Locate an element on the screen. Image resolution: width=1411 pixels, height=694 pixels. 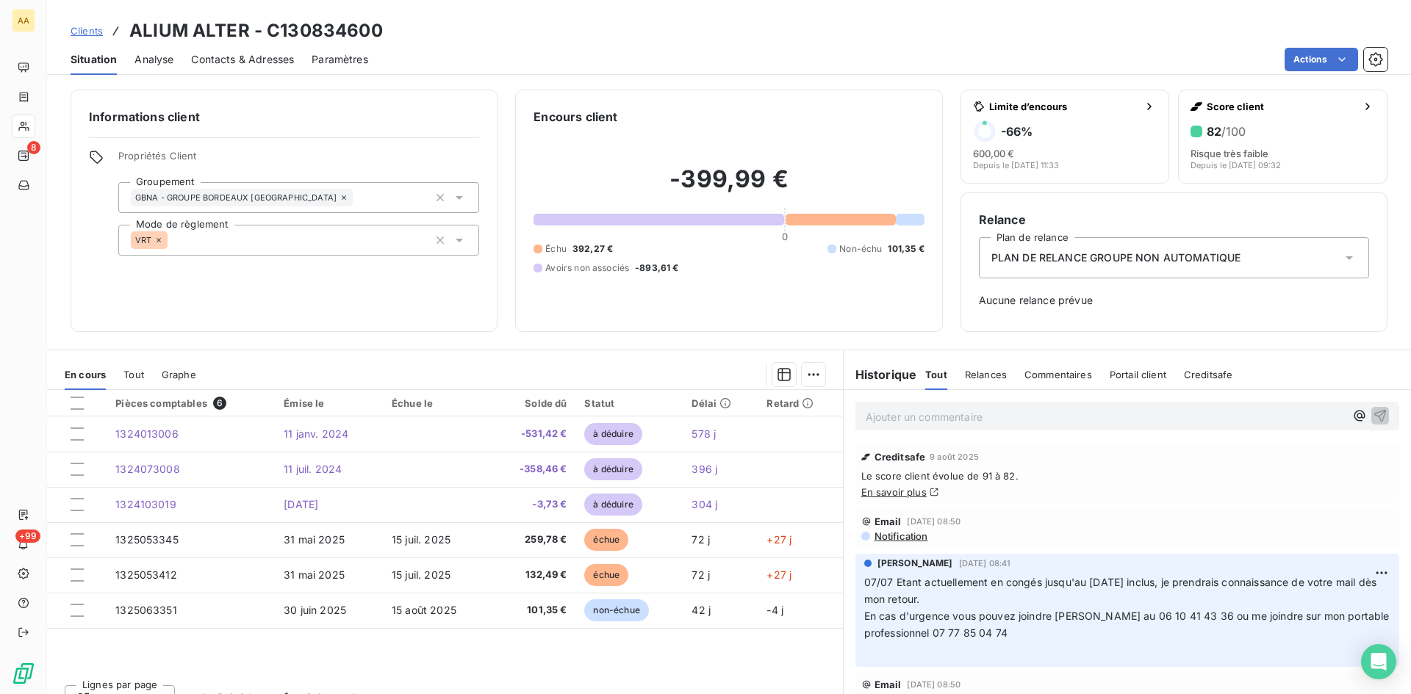
span: 9 août 2025 is located at coordinates (954, 457).